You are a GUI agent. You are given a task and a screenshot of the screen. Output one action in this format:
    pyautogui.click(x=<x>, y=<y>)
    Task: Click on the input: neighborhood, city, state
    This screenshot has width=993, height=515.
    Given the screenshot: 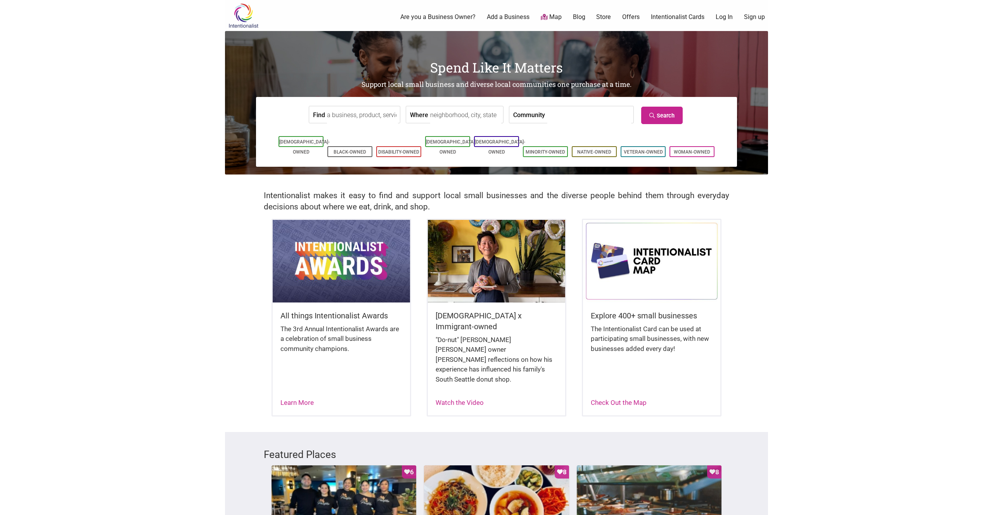 What is the action you would take?
    pyautogui.click(x=466, y=115)
    